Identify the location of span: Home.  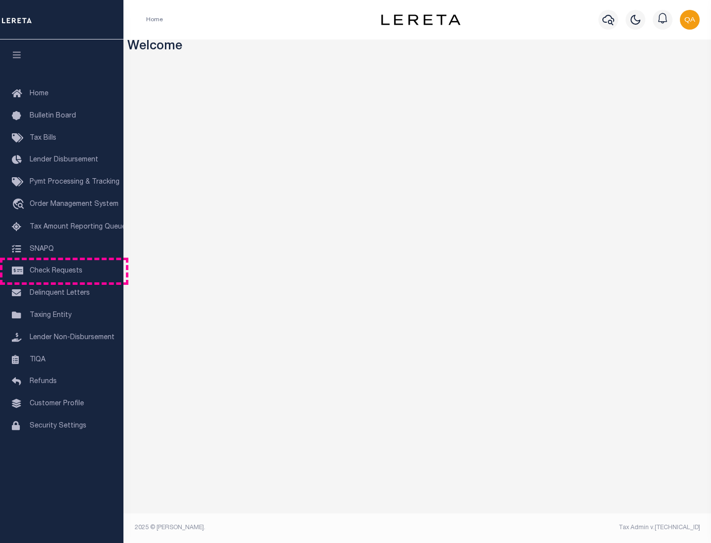
(39, 94).